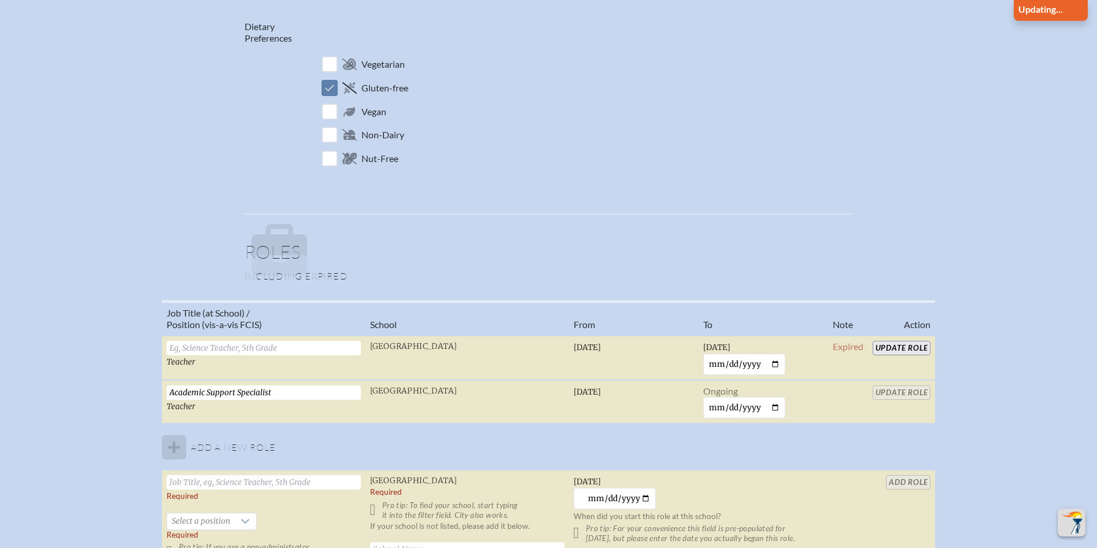  I want to click on span: Required, so click(182, 534).